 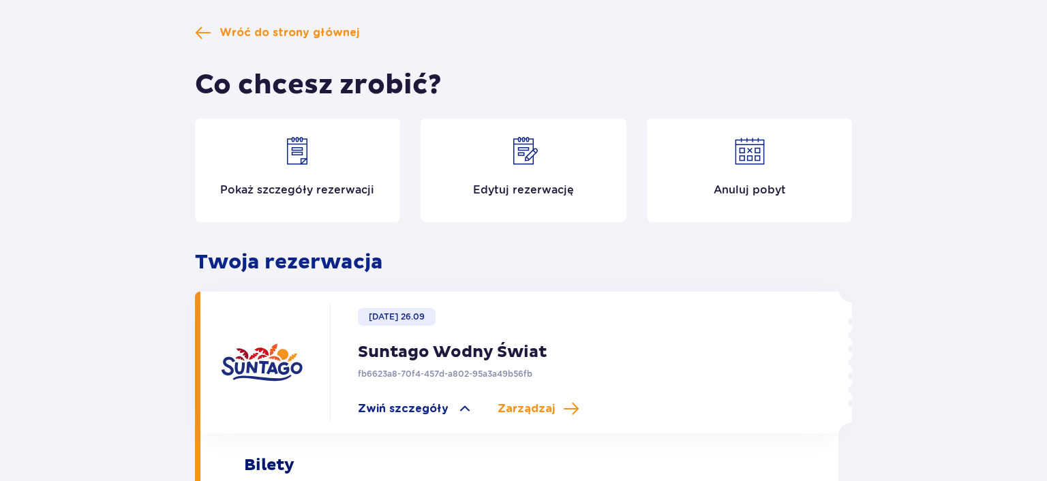 What do you see at coordinates (297, 190) in the screenshot?
I see `p: Pokaż szczegóły rezerwacji` at bounding box center [297, 190].